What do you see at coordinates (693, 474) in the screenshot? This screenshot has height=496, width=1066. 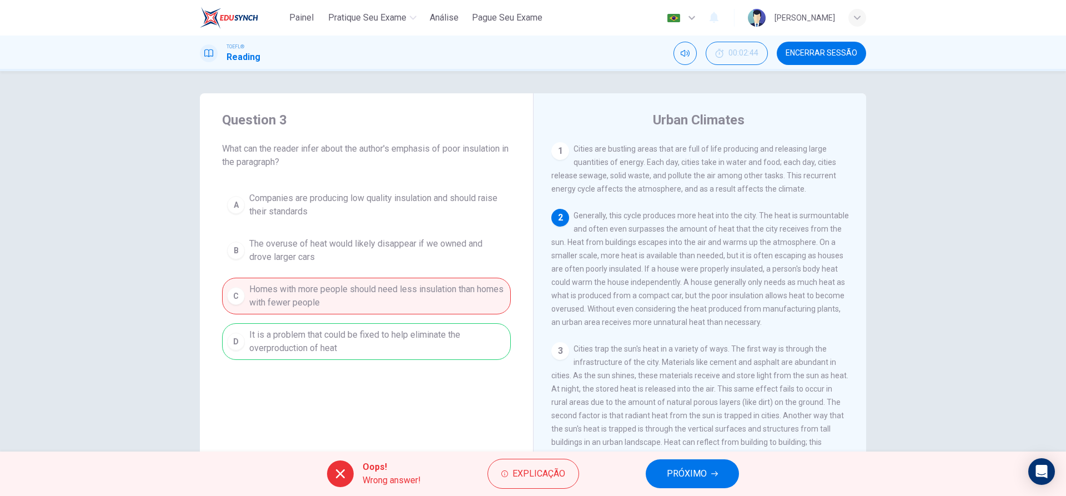 I see `button: PRÓXIMO` at bounding box center [693, 474].